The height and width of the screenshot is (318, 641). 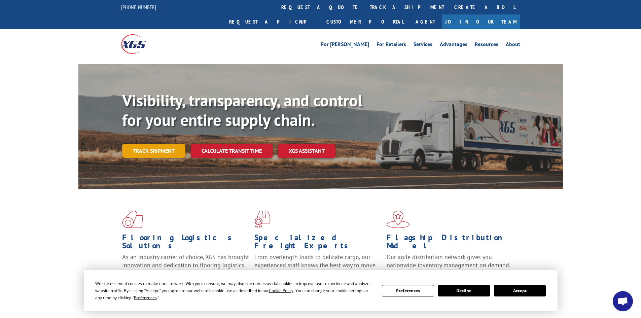 I want to click on div: Cookie Consent Prompt, so click(x=321, y=290).